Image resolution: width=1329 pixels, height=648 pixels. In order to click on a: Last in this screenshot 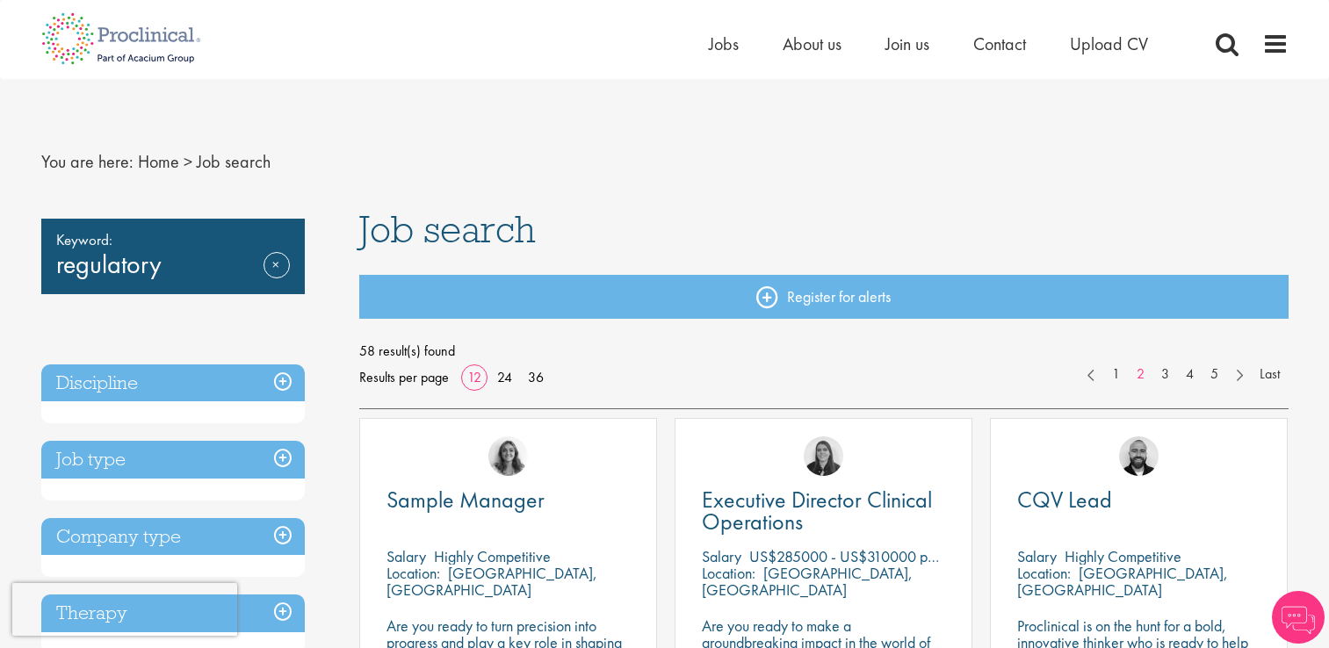, I will do `click(1269, 374)`.